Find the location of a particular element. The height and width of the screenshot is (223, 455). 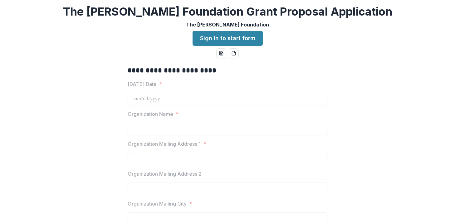

a: Sign in to start form is located at coordinates (227, 38).